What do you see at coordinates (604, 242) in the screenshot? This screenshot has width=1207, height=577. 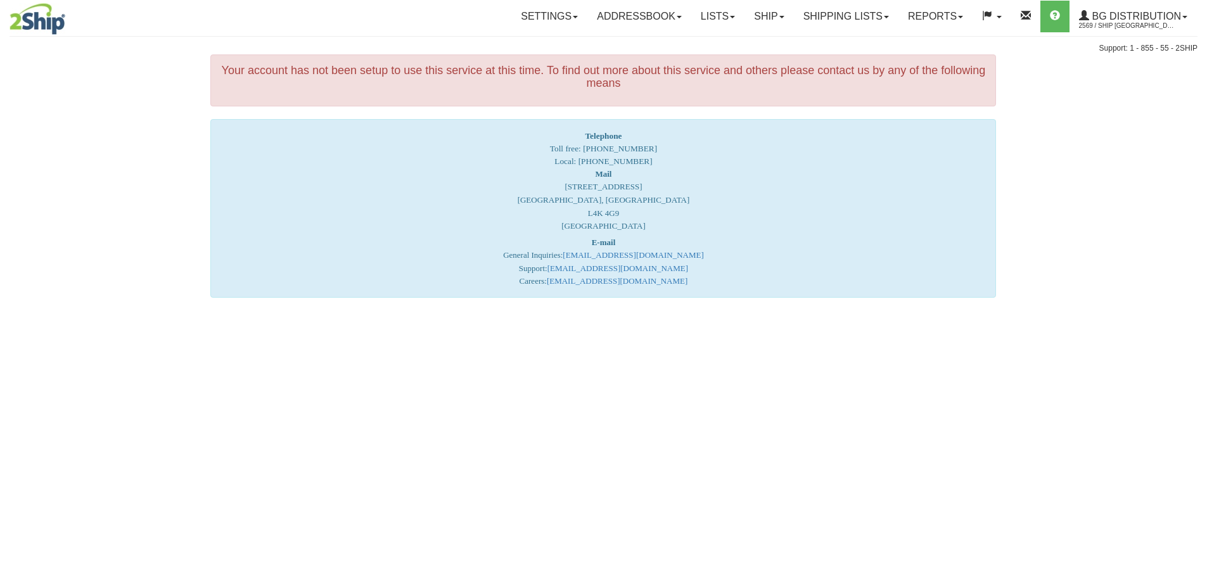 I see `strong: E-mail` at bounding box center [604, 242].